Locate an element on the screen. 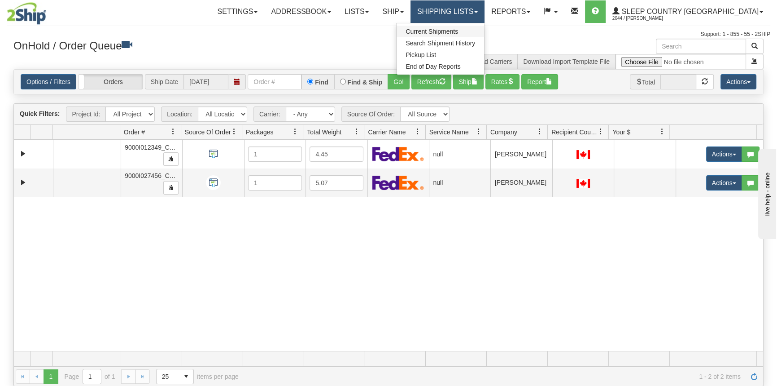 The width and height of the screenshot is (777, 386). img: logo2044.jpg is located at coordinates (26, 13).